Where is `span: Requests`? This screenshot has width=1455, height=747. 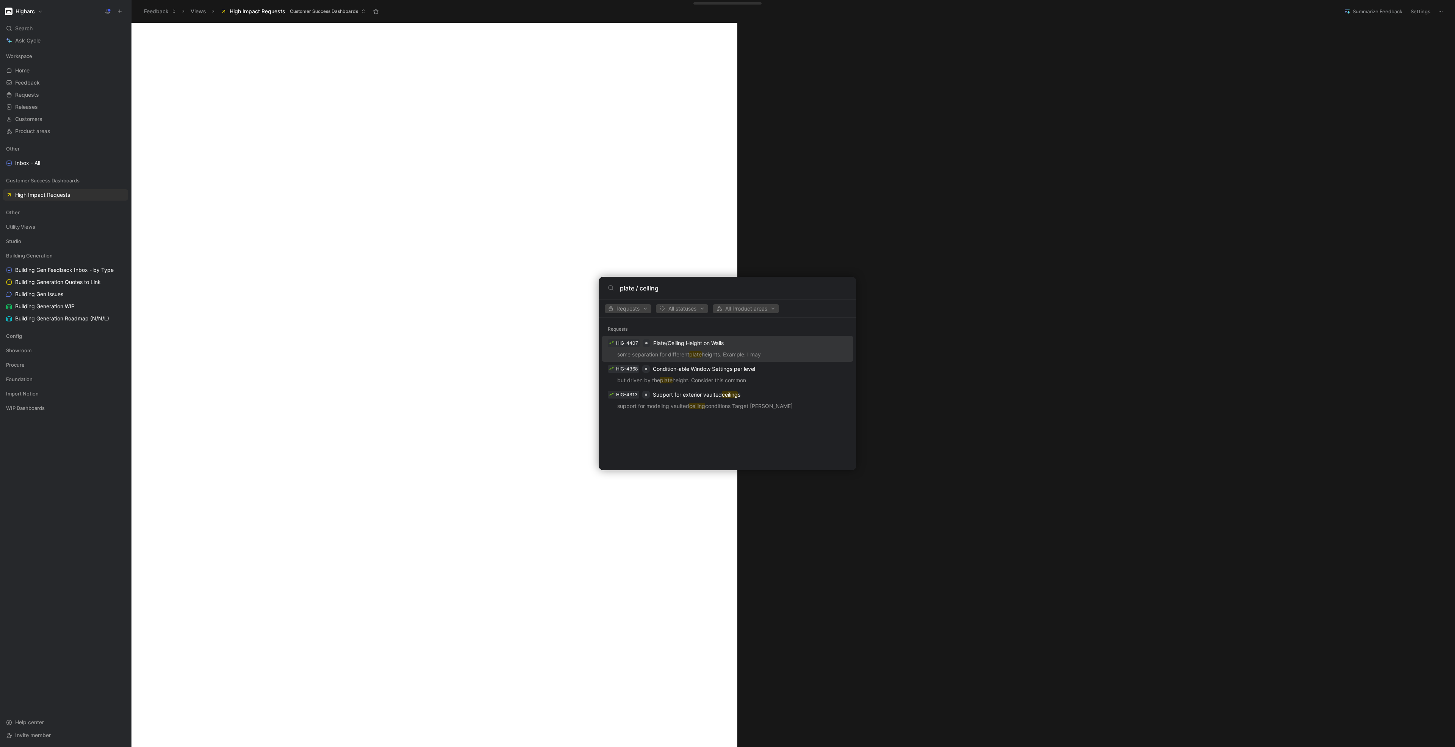
span: Requests is located at coordinates (628, 308).